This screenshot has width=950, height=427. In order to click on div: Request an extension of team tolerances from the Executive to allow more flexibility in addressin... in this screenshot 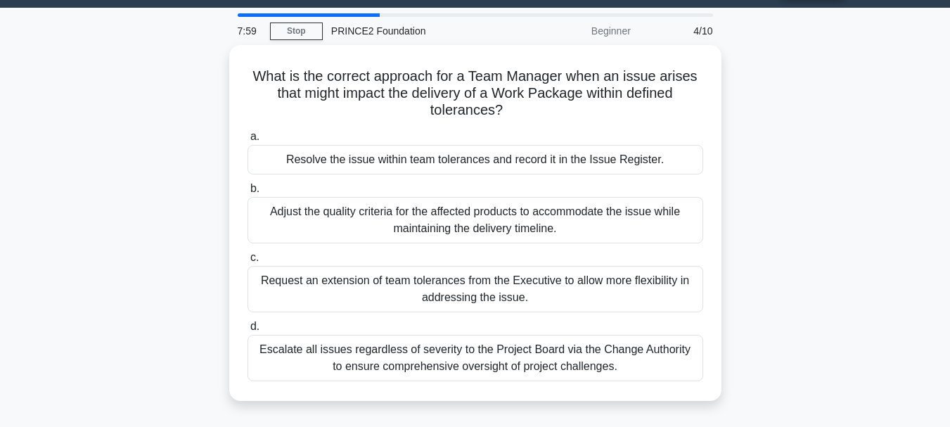, I will do `click(475, 289)`.